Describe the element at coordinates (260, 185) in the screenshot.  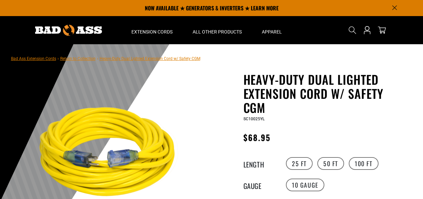
I see `legend: Gauge` at that location.